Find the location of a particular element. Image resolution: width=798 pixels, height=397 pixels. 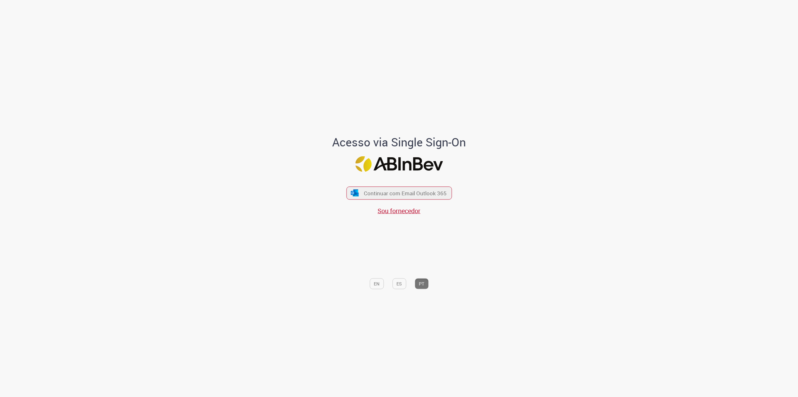

a: Sou fornecedor is located at coordinates (399, 211).